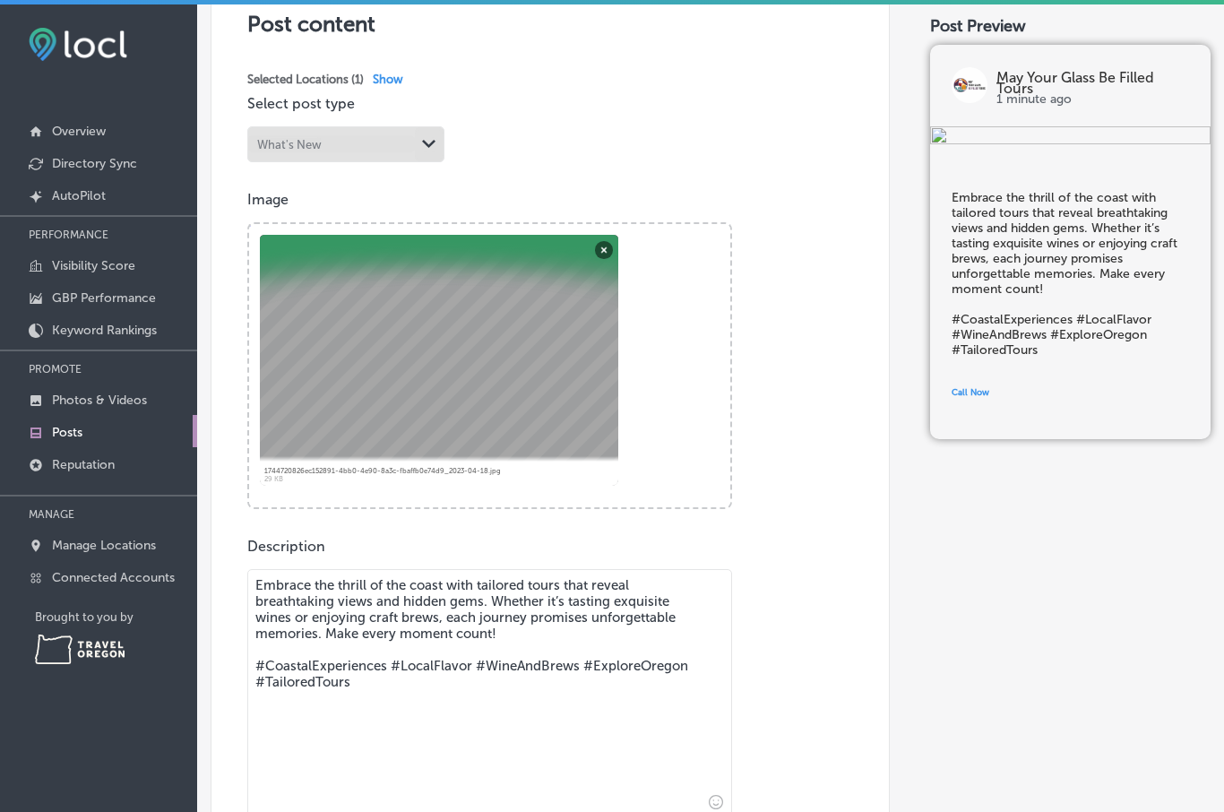 The width and height of the screenshot is (1224, 812). I want to click on p: Keyword Rankings, so click(104, 330).